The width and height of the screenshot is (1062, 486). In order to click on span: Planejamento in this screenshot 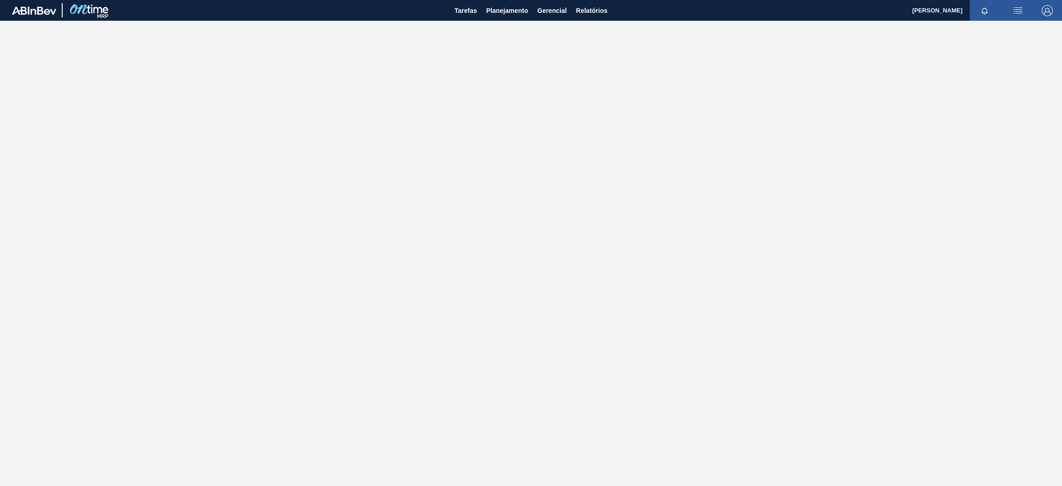, I will do `click(507, 11)`.